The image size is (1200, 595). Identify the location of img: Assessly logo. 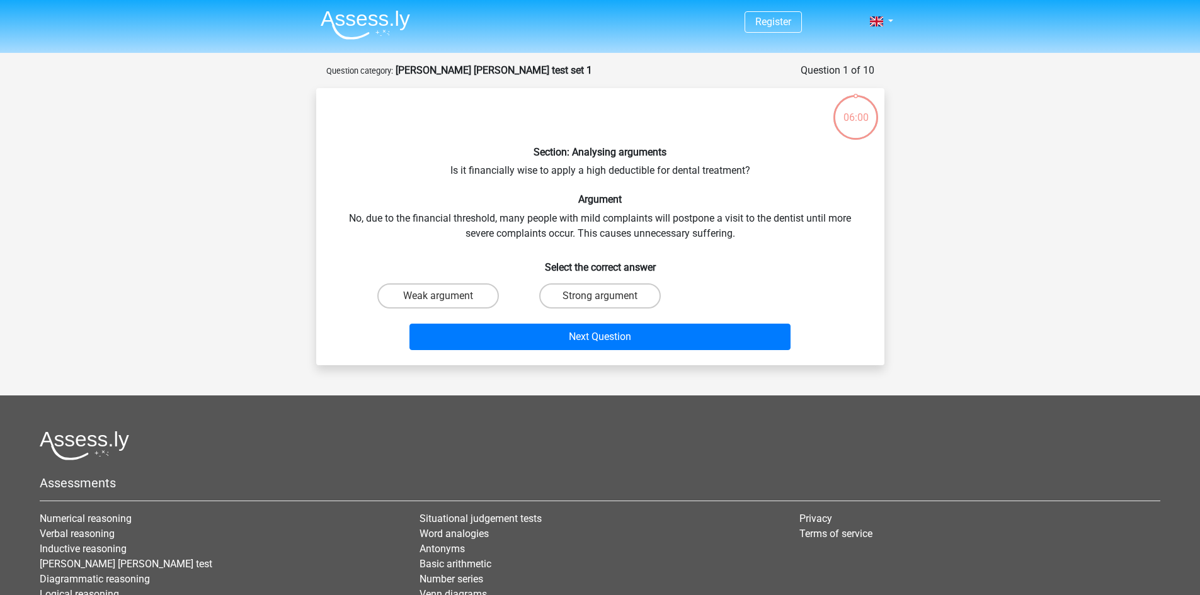
(84, 445).